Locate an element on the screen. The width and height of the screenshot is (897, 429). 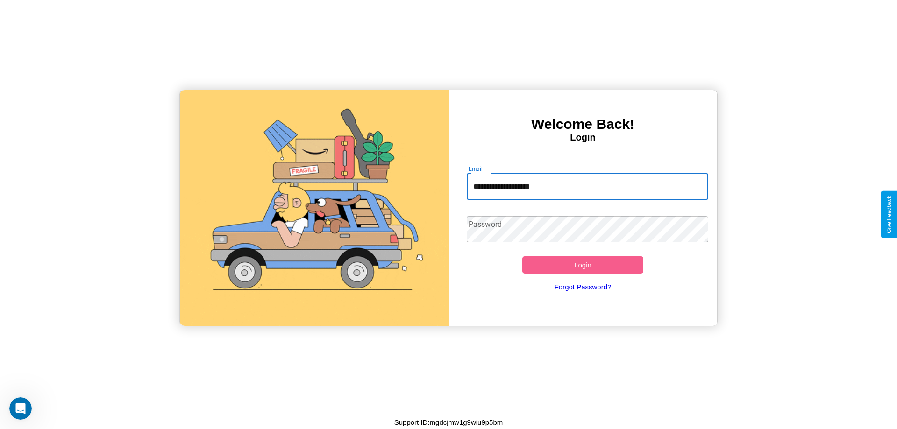
p: Support ID: mgdcjmw1g9wiu9p5bm is located at coordinates (448, 422).